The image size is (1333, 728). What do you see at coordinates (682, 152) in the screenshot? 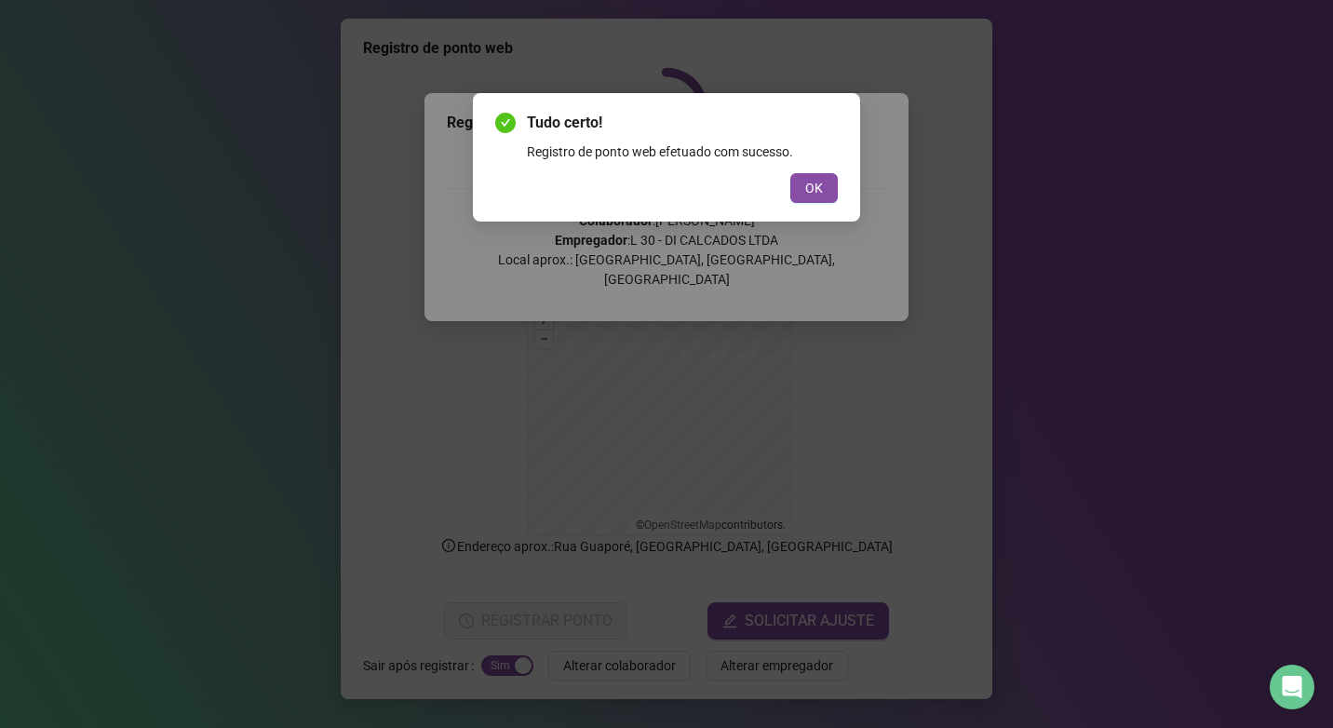
I see `div: Registro de ponto web efetuado com sucesso.` at bounding box center [682, 152].